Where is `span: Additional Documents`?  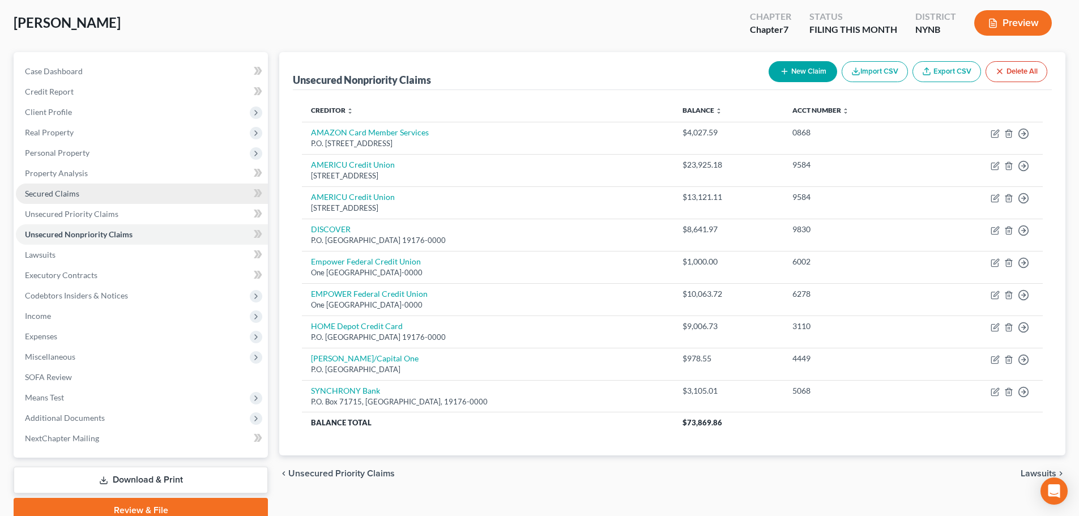 span: Additional Documents is located at coordinates (65, 418).